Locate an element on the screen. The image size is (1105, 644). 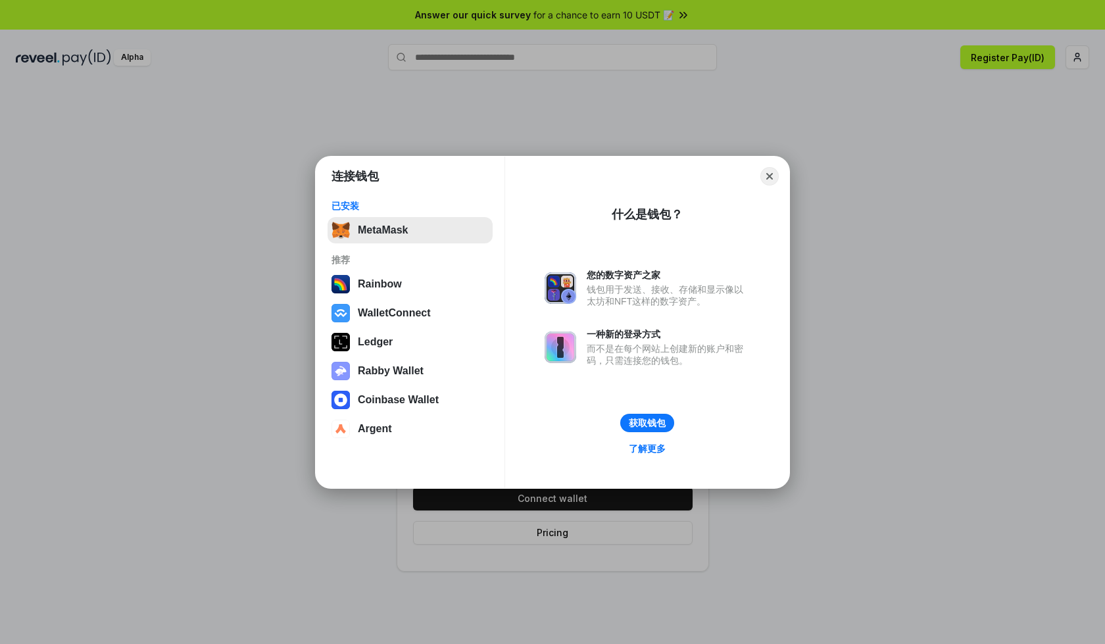
div: 获取钱包 is located at coordinates (647, 423).